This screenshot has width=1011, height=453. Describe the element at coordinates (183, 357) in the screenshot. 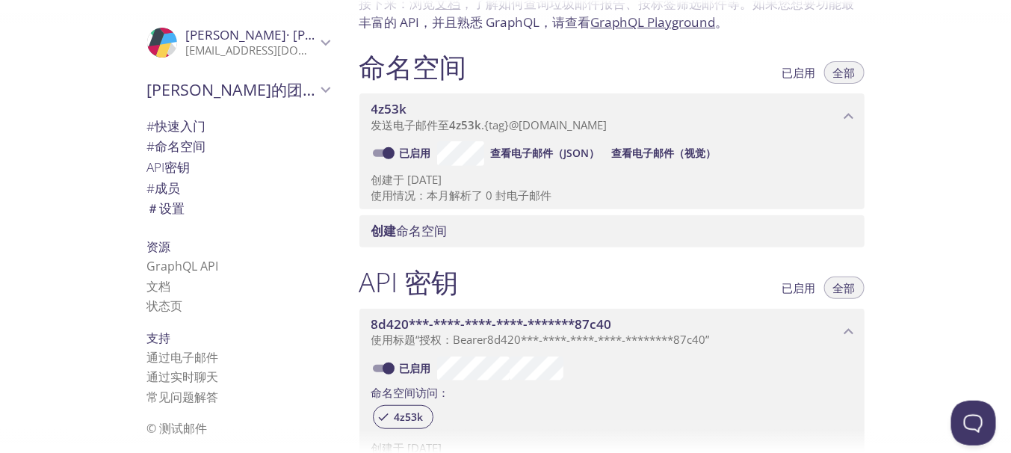

I see `font: 通过电子邮件` at that location.